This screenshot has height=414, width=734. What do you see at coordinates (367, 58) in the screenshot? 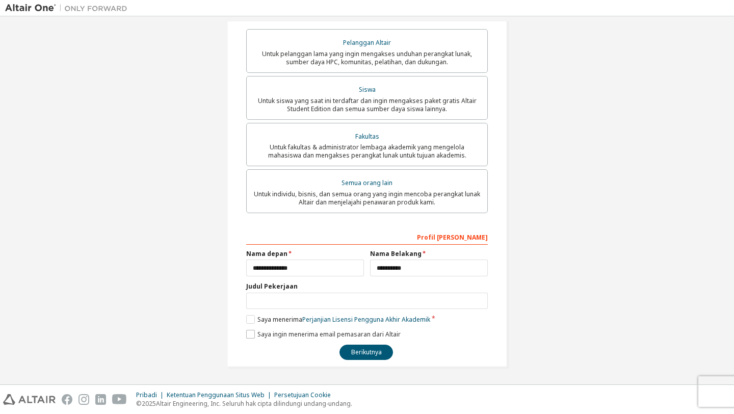
I see `font: Untuk pelanggan lama yang ingin mengakses unduhan perangkat lunak, sumber daya HPC, komunitas, pe...` at bounding box center [367, 58].